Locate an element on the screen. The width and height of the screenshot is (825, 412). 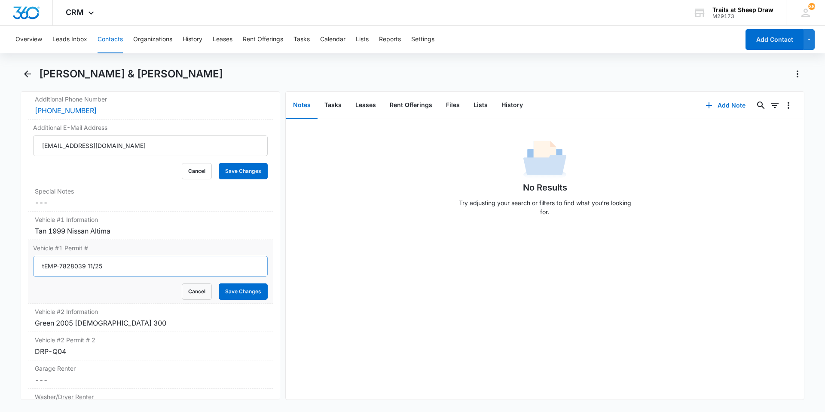
label: Special Notes is located at coordinates (150, 191).